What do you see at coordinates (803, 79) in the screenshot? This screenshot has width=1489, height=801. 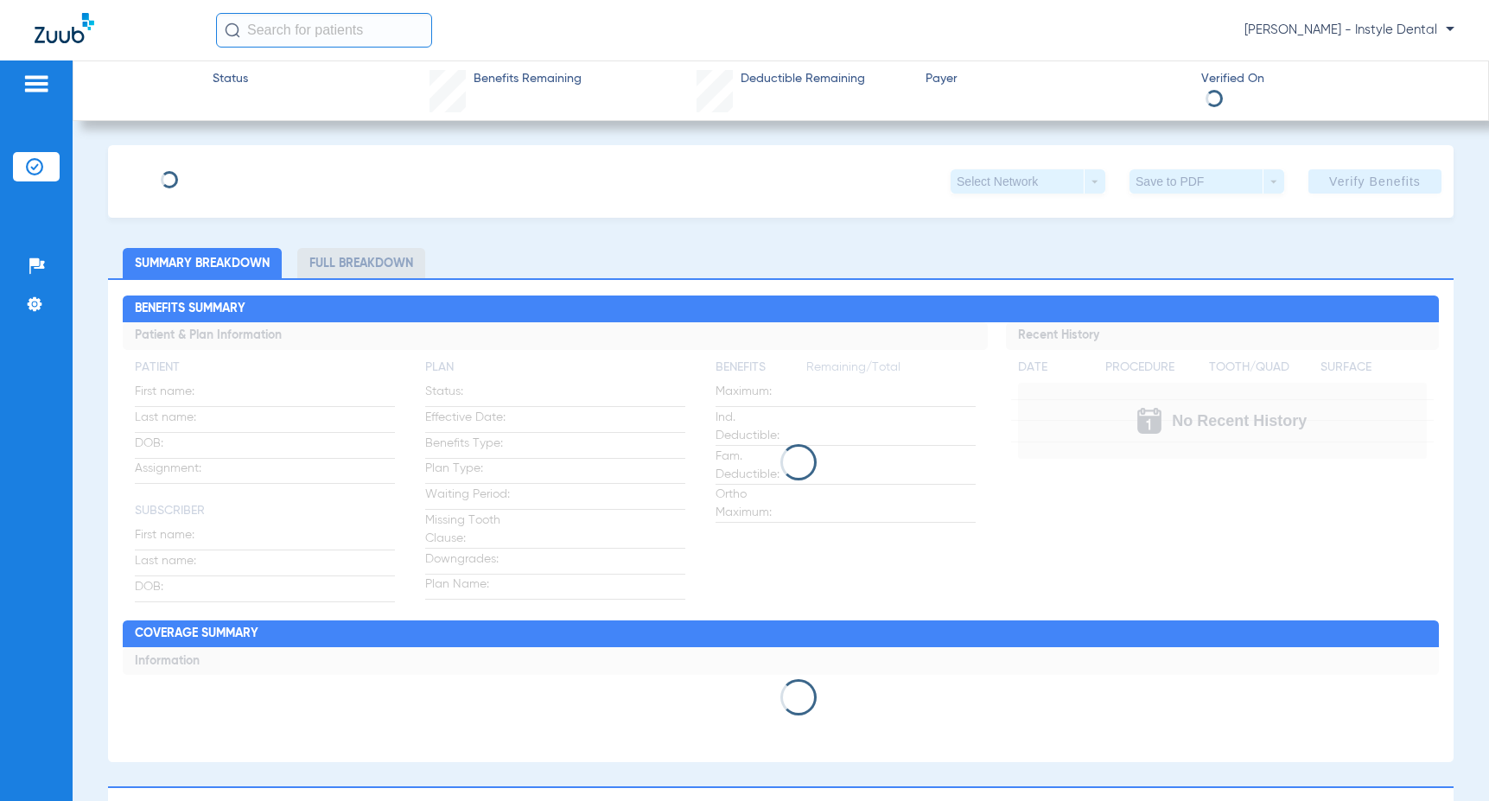 I see `span: Deductible Remaining` at bounding box center [803, 79].